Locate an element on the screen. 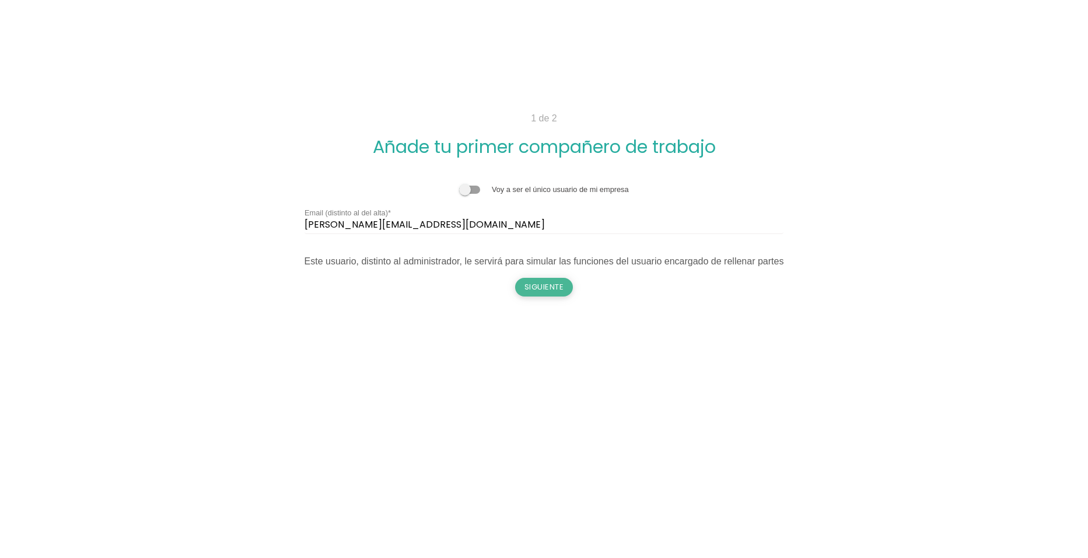  p: 1 de 2 is located at coordinates (544, 118).